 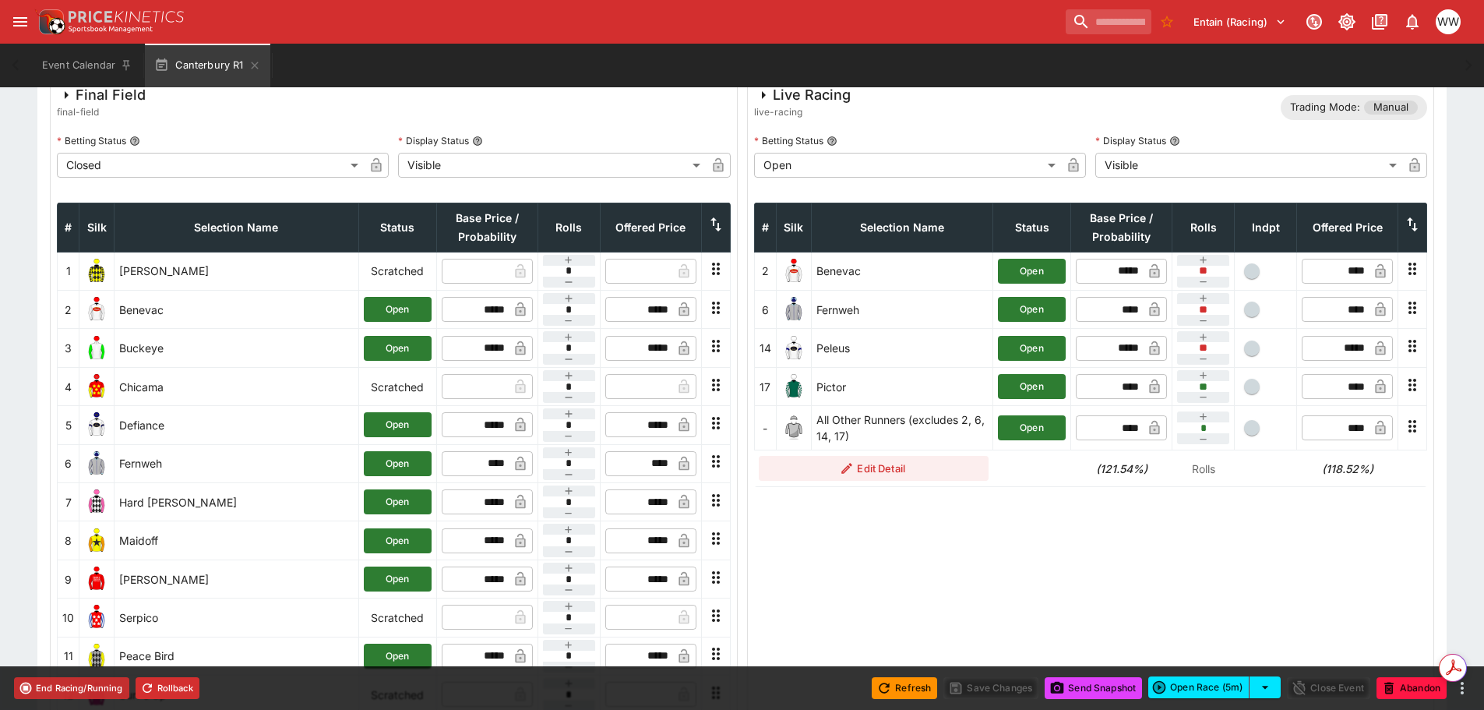 I want to click on img: runner 17, so click(x=794, y=386).